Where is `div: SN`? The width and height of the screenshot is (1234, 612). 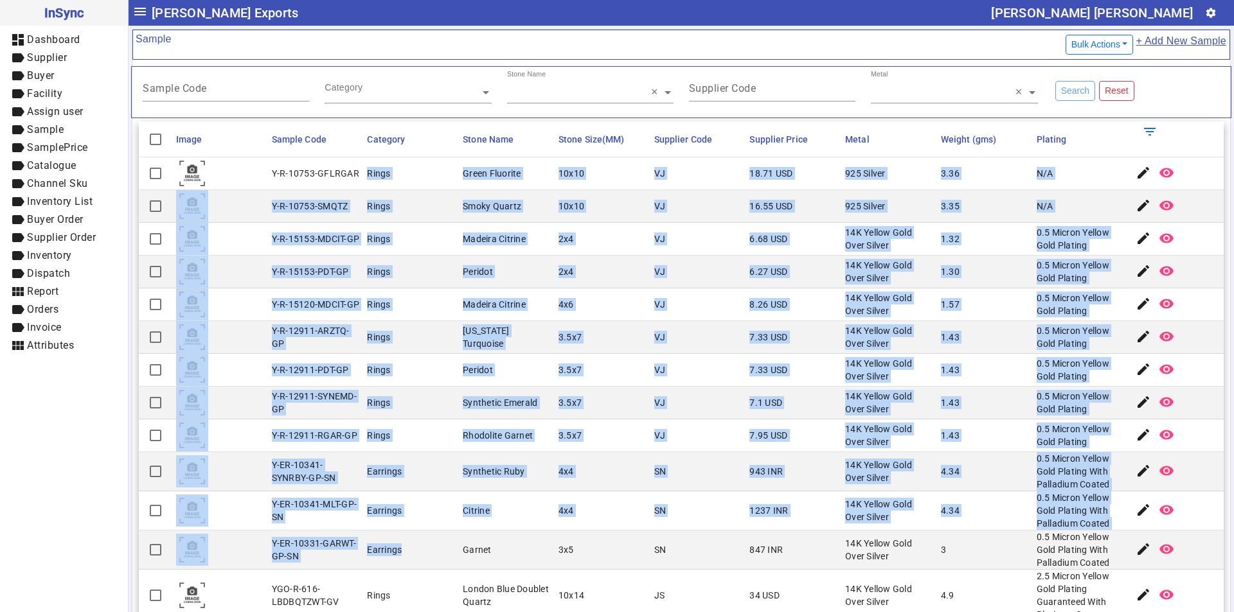
div: SN is located at coordinates (660, 472).